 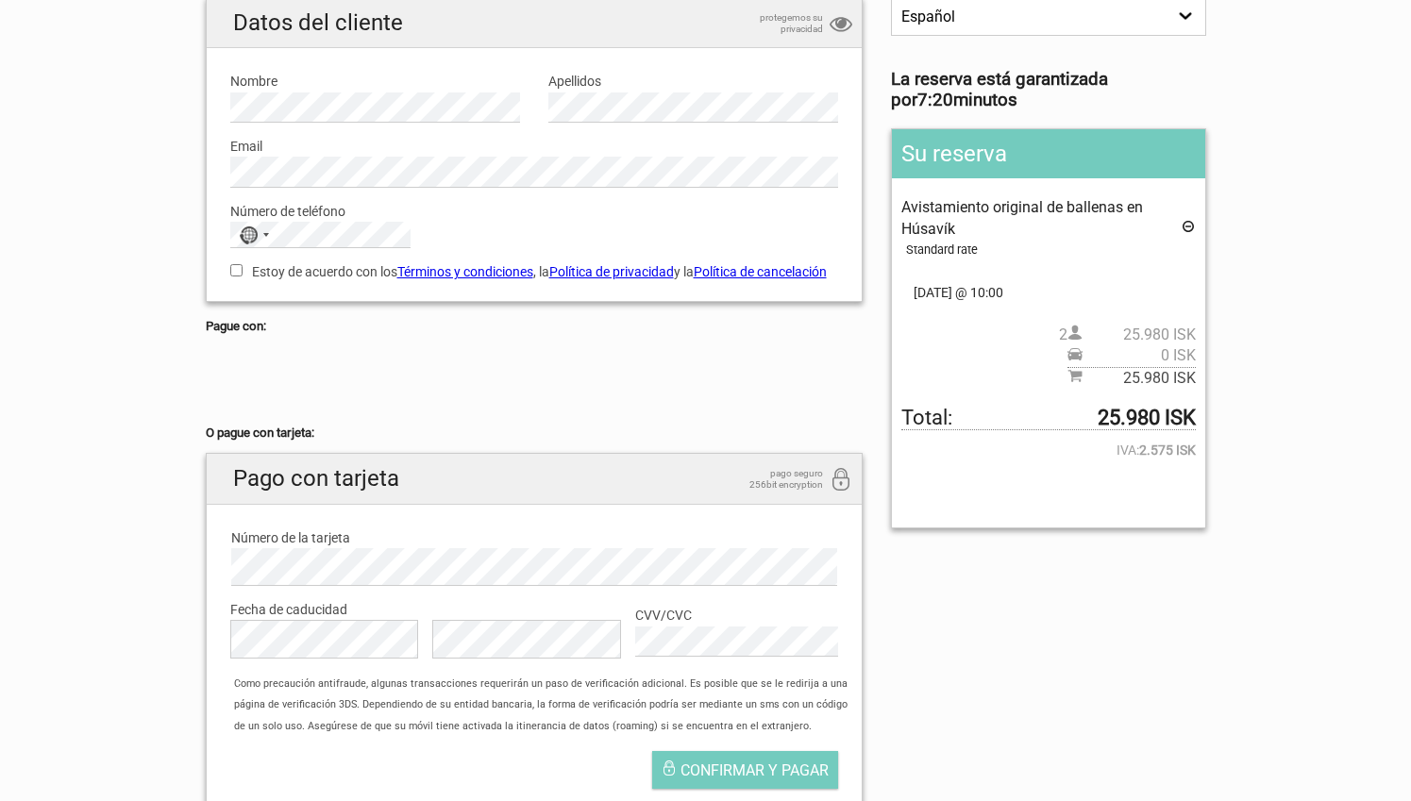 What do you see at coordinates (841, 25) in the screenshot?
I see `i: protección de la privacidad` at bounding box center [841, 25].